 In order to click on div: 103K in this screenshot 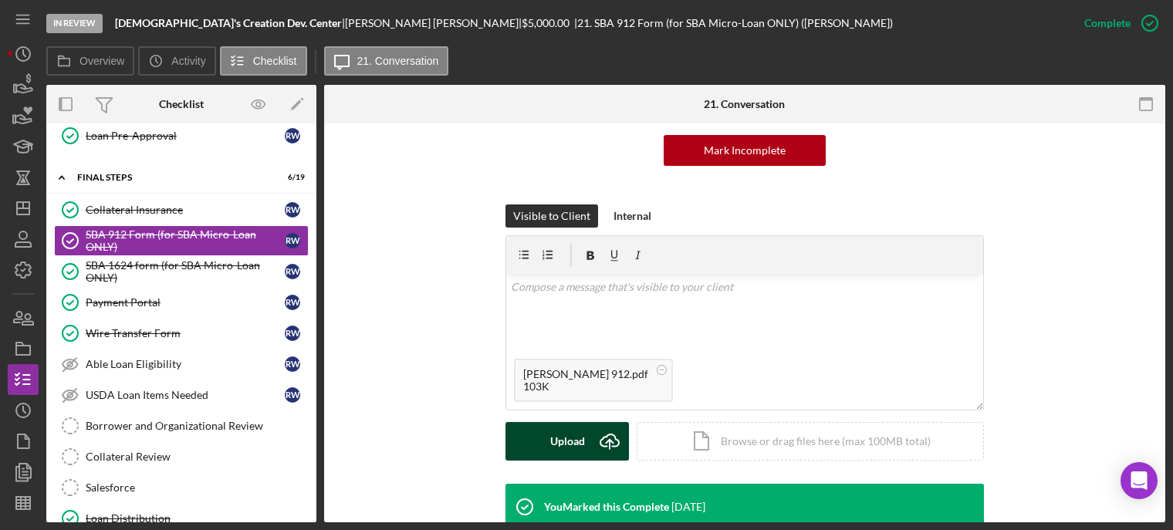, I will do `click(586, 387)`.